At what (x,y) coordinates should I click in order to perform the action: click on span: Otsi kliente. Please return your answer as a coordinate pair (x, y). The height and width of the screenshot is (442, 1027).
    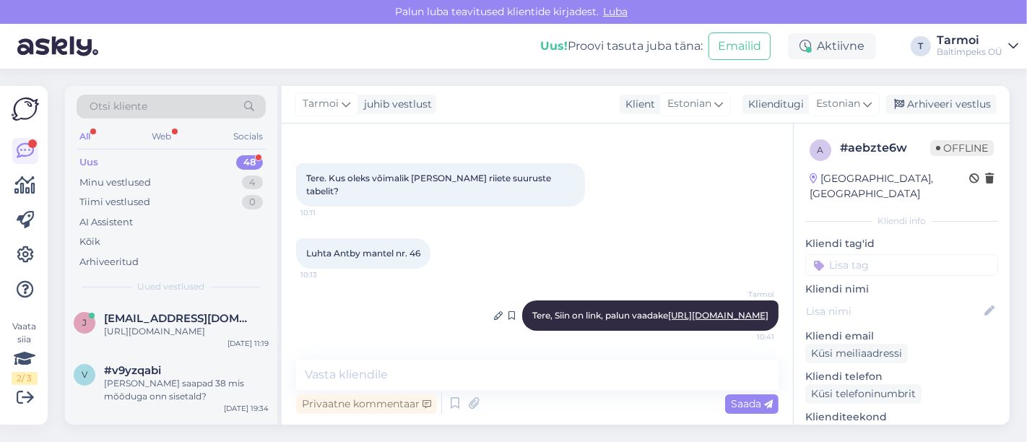
    Looking at the image, I should click on (118, 106).